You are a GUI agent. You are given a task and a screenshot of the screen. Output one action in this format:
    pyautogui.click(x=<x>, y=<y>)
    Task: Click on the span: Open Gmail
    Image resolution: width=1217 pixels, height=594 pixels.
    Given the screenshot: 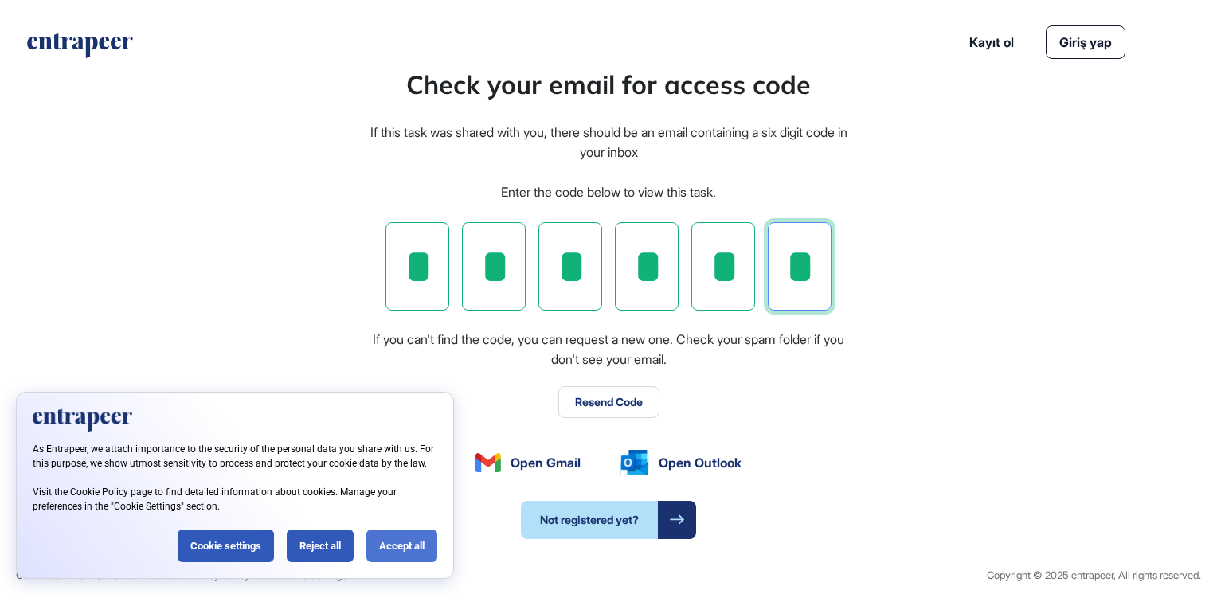 What is the action you would take?
    pyautogui.click(x=546, y=463)
    